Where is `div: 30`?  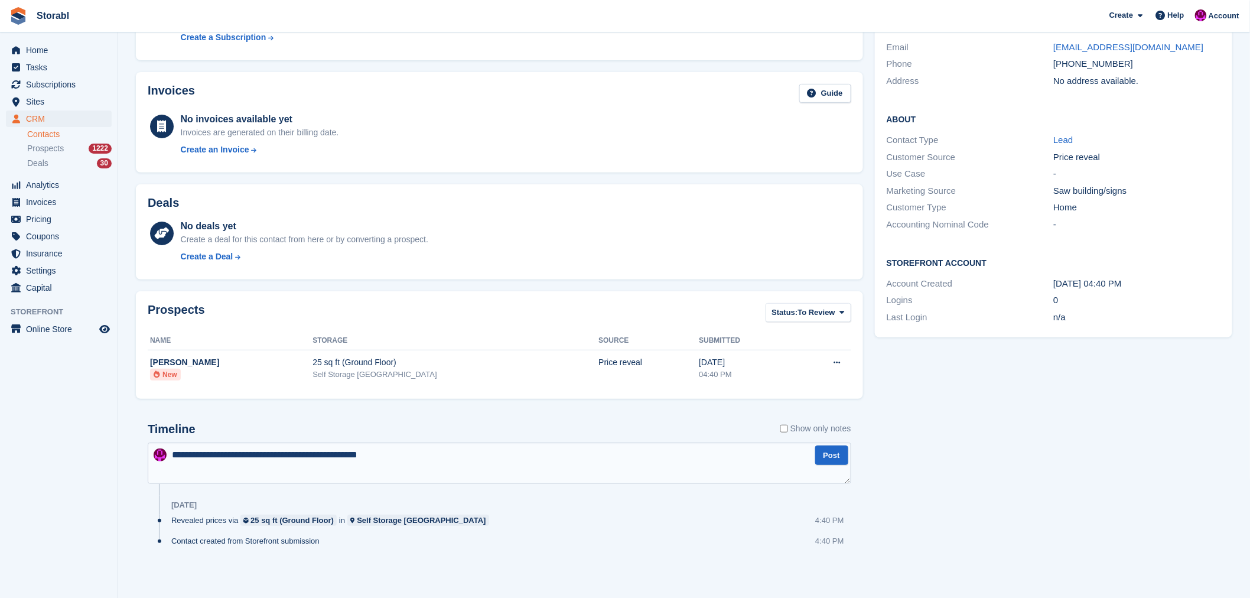
div: 30 is located at coordinates (104, 163).